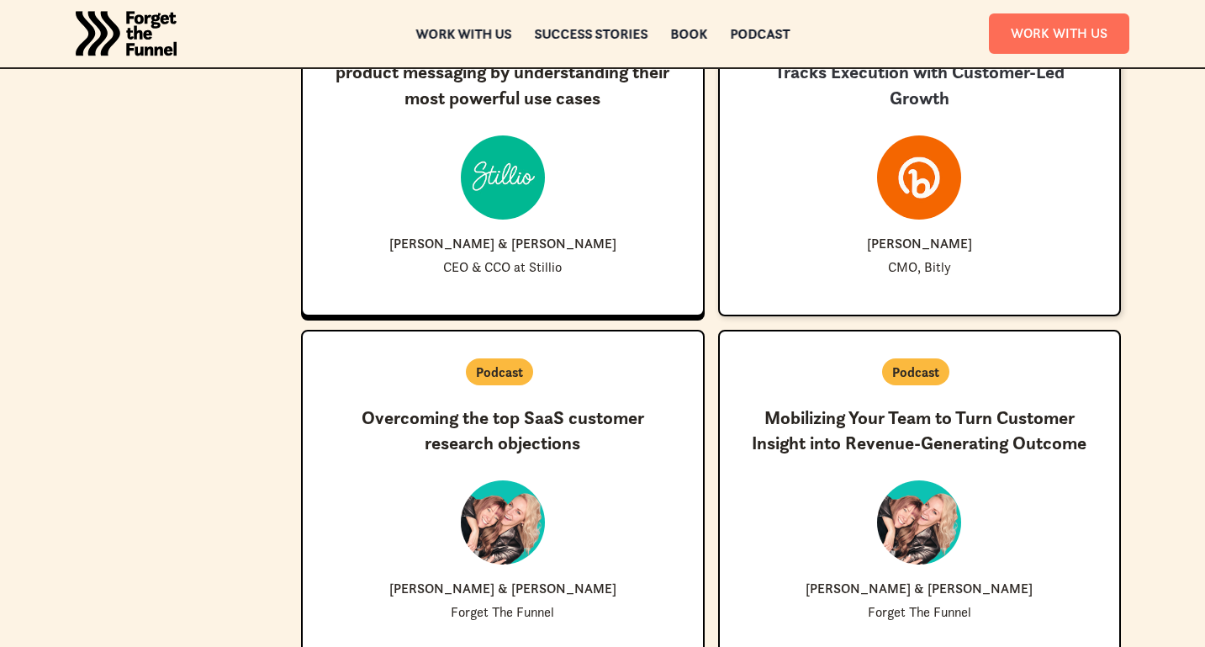 Image resolution: width=1205 pixels, height=647 pixels. Describe the element at coordinates (1059, 33) in the screenshot. I see `a: Work With Us` at that location.